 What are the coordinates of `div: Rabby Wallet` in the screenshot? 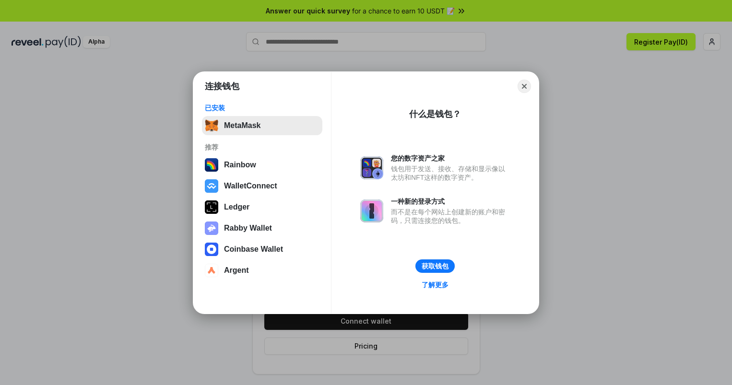 It's located at (248, 228).